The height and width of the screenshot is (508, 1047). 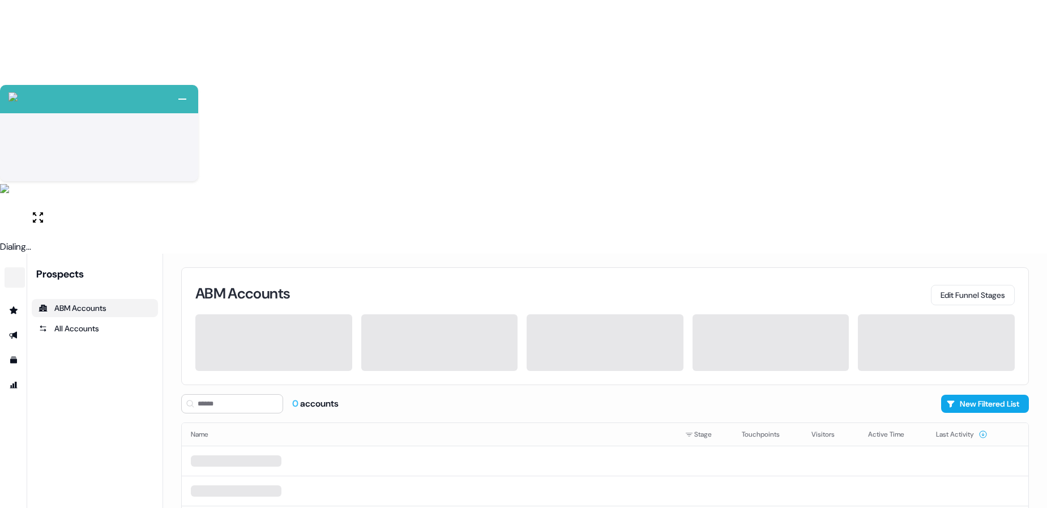 What do you see at coordinates (14, 385) in the screenshot?
I see `a: Go to attribution` at bounding box center [14, 385].